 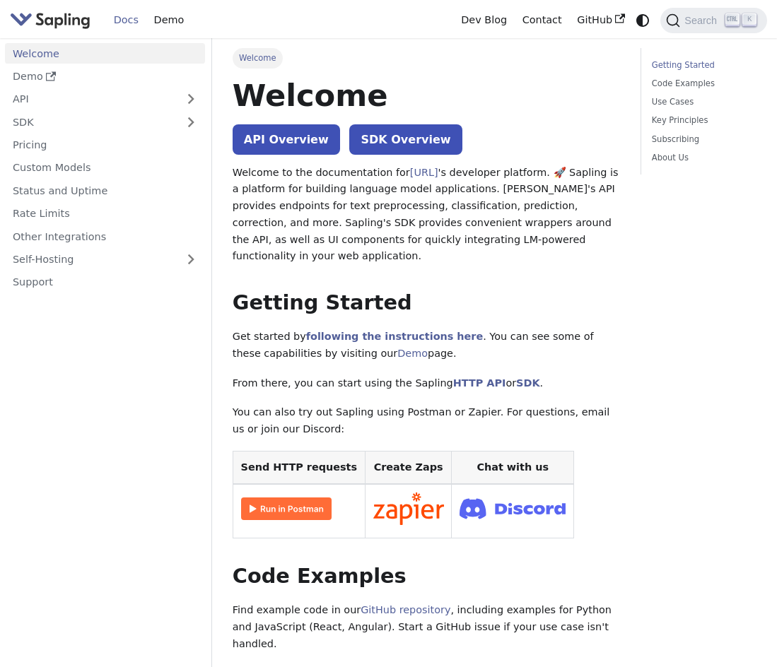 I want to click on a: Pricing, so click(x=105, y=145).